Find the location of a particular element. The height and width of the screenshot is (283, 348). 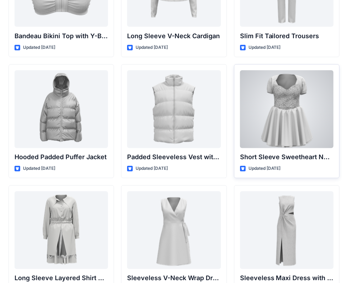

a: Hooded Padded Puffer Jacket is located at coordinates (61, 109).